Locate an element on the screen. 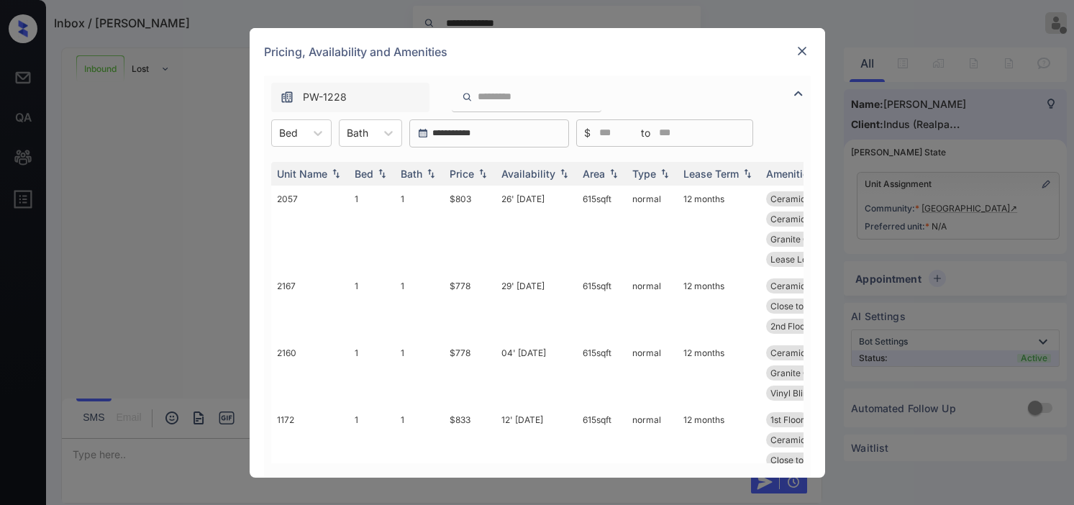  td: $803 is located at coordinates (470, 229).